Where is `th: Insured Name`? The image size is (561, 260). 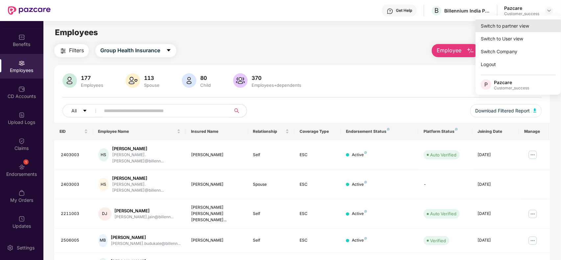 th: Insured Name is located at coordinates (217, 131).